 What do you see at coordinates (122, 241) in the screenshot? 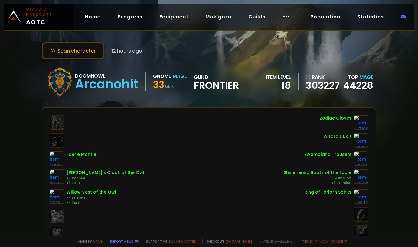
I see `a: Report a bug` at bounding box center [122, 241].